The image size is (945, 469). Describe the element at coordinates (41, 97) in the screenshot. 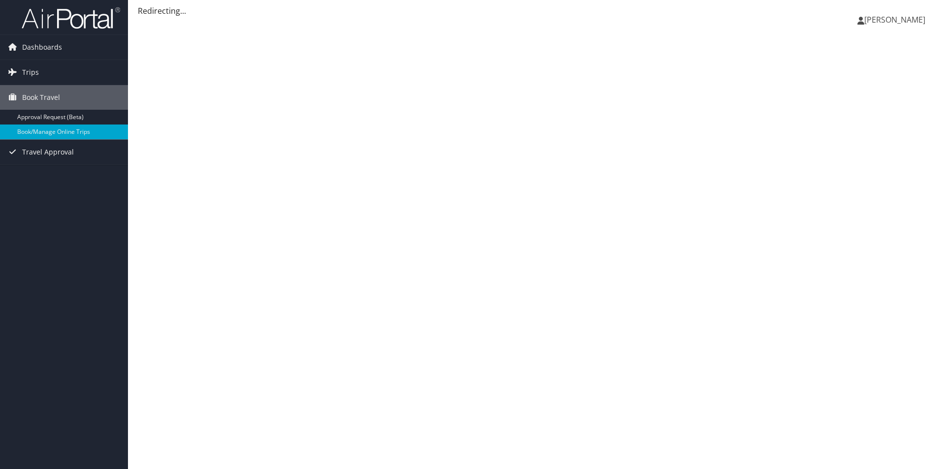

I see `span: Book Travel` at that location.